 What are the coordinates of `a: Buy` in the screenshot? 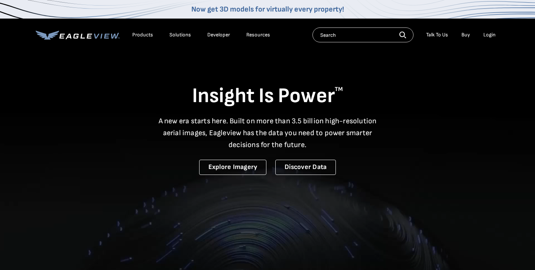 It's located at (466, 35).